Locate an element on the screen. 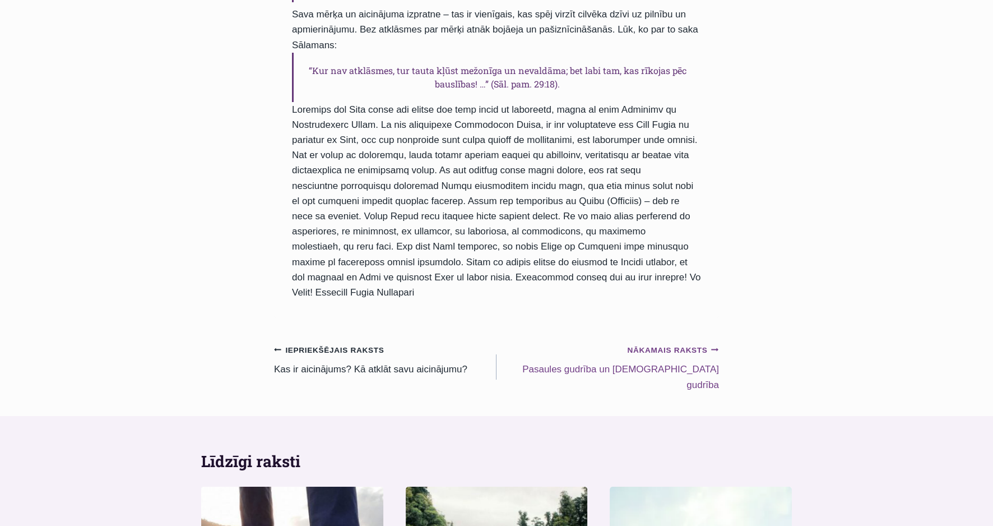 The image size is (993, 526). a: Iepriekšējais rakstsKas ir aicinājums? Kā atklāt savu aicinājumu? is located at coordinates (385, 359).